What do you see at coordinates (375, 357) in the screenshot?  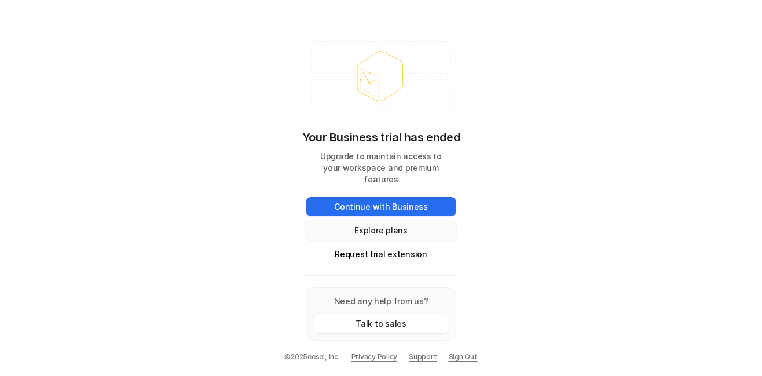 I see `a: Privacy Policy` at bounding box center [375, 357].